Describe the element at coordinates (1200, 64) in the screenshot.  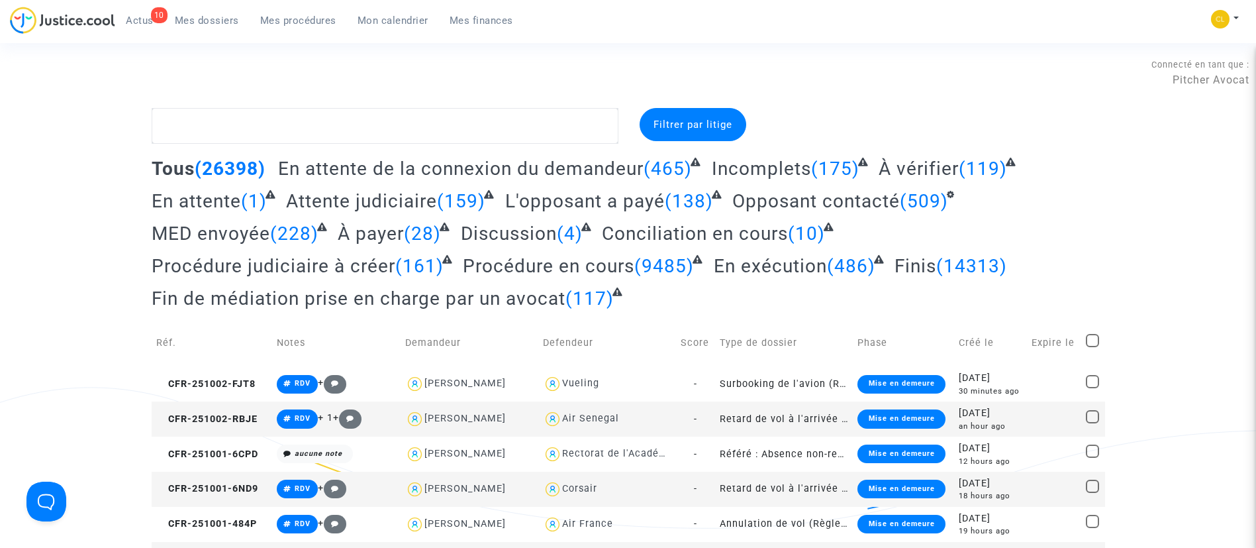
I see `span: Connecté en tant que :` at that location.